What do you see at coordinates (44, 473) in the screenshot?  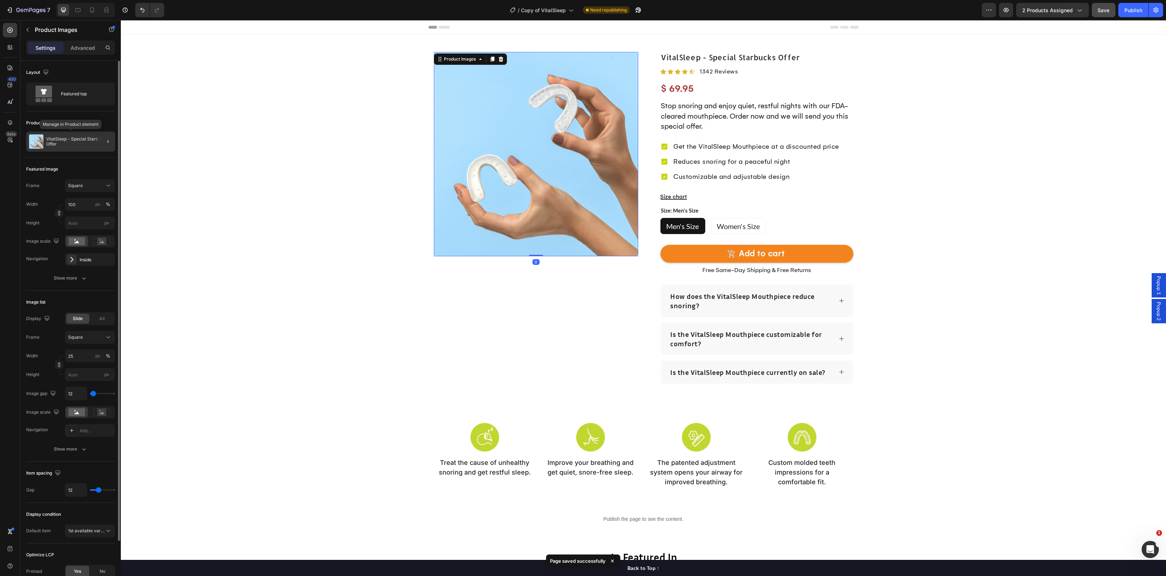 I see `div: Item spacing` at bounding box center [44, 473].